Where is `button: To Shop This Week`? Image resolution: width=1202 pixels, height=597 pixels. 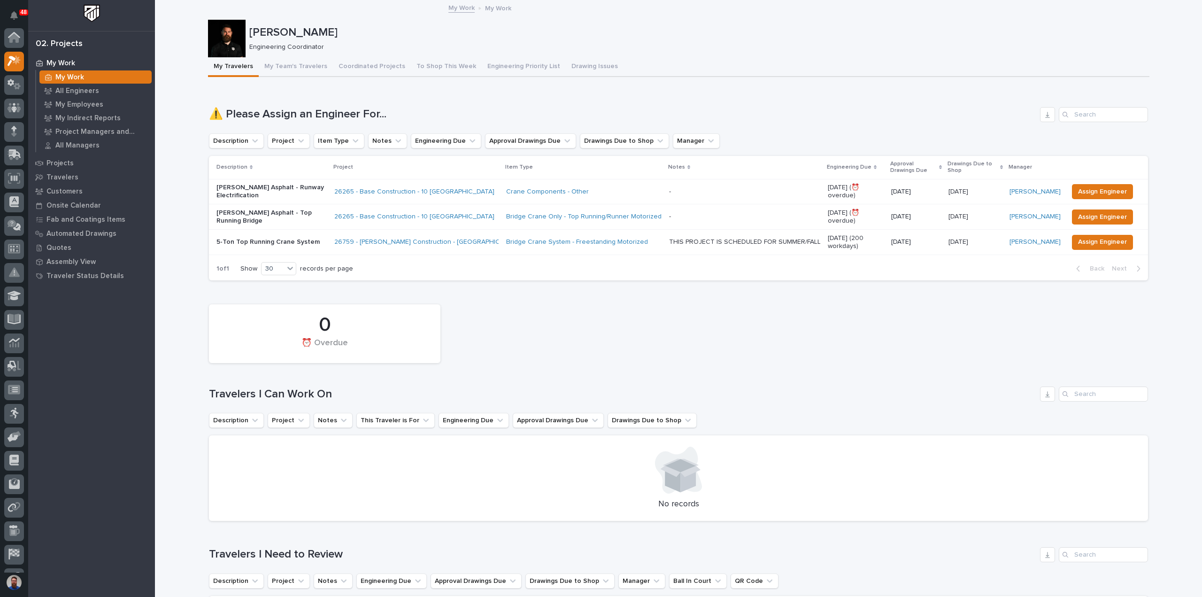 button: To Shop This Week is located at coordinates (446, 67).